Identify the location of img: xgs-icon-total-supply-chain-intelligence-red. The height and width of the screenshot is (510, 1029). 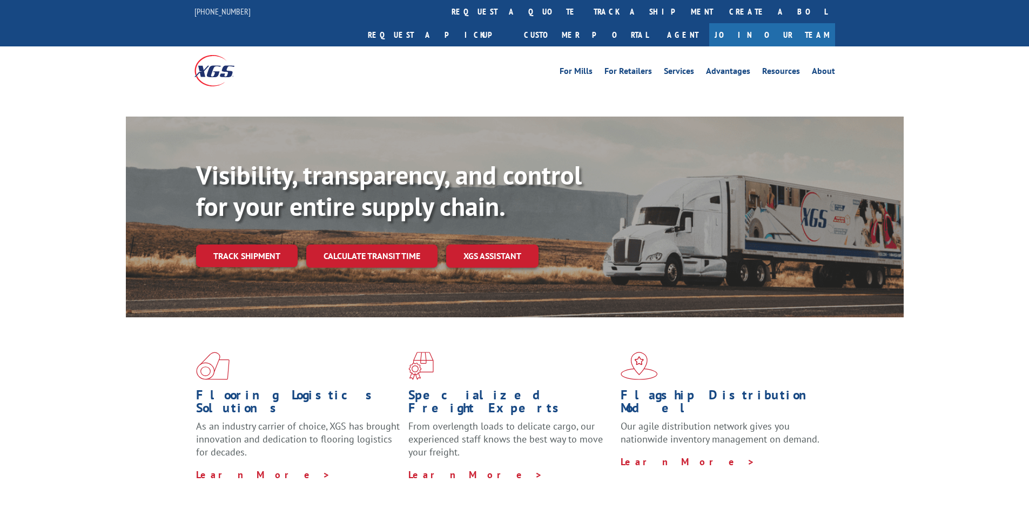
(213, 366).